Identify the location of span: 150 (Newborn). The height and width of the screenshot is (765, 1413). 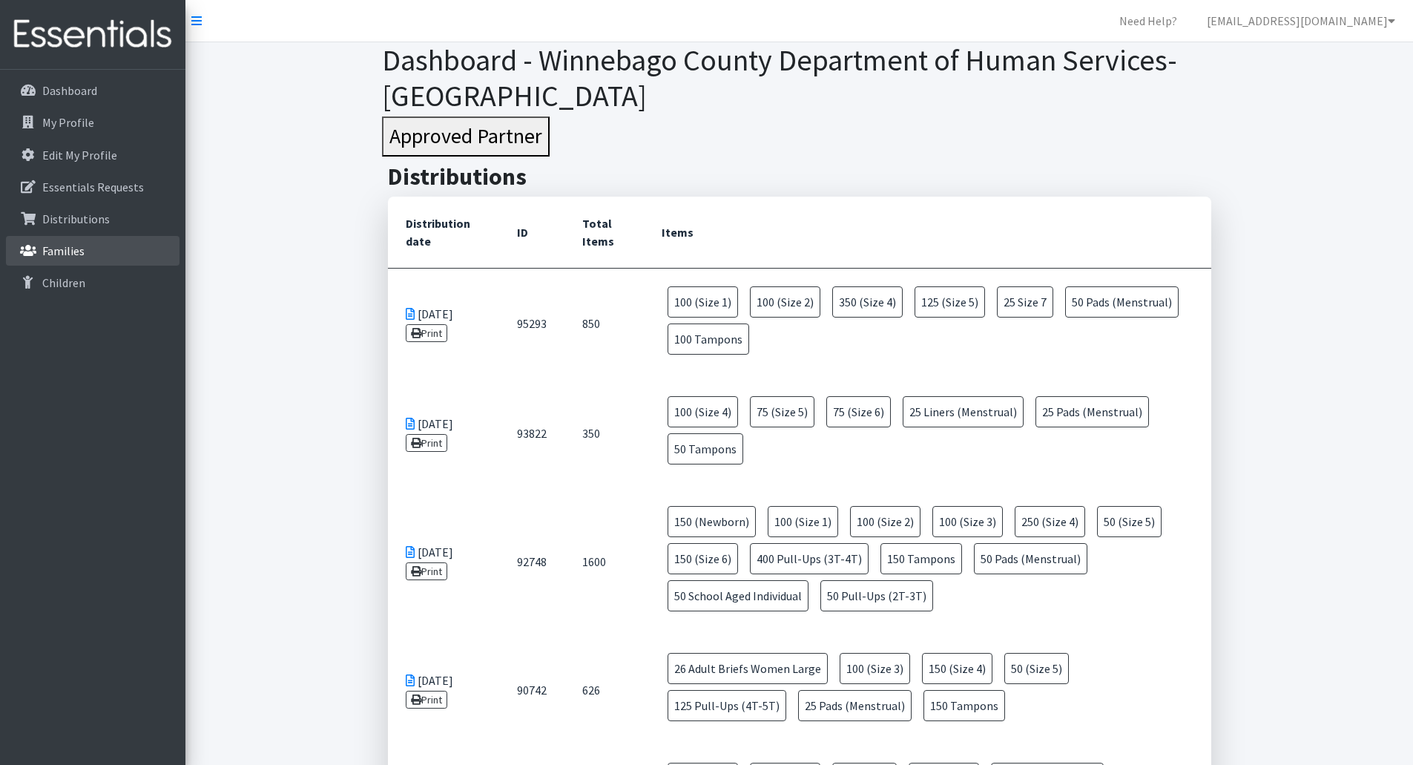
(711, 521).